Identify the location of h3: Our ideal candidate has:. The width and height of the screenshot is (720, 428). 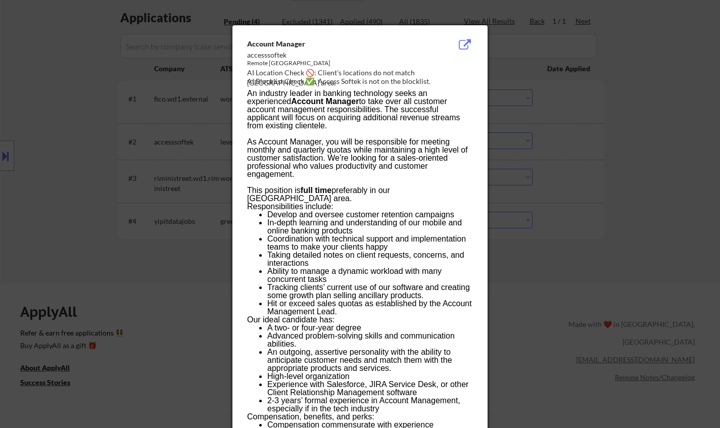
(360, 320).